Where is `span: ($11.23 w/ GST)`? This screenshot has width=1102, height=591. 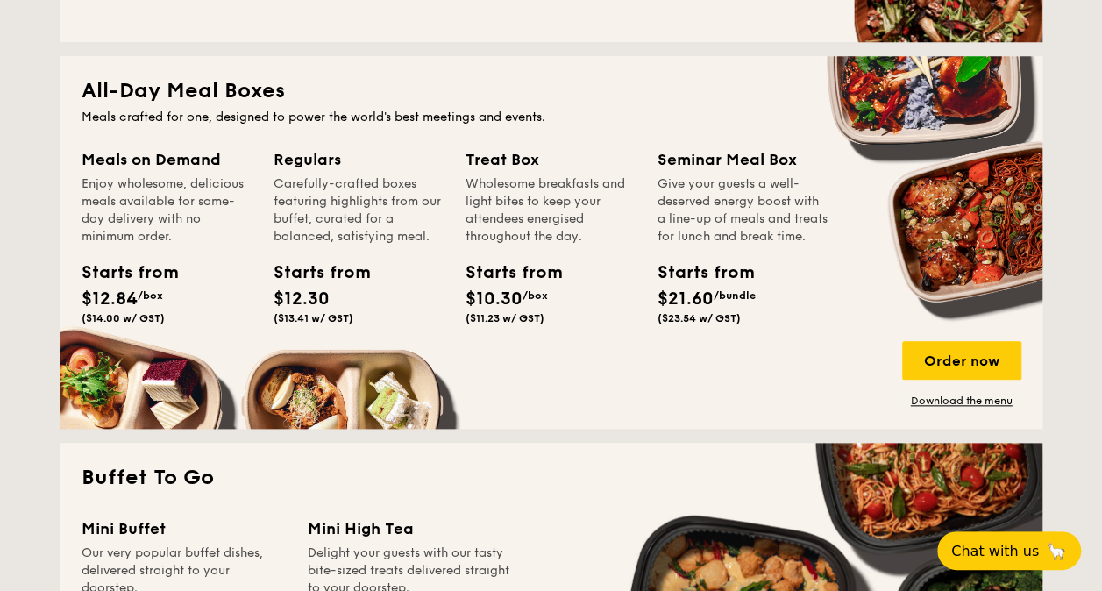 span: ($11.23 w/ GST) is located at coordinates (505, 318).